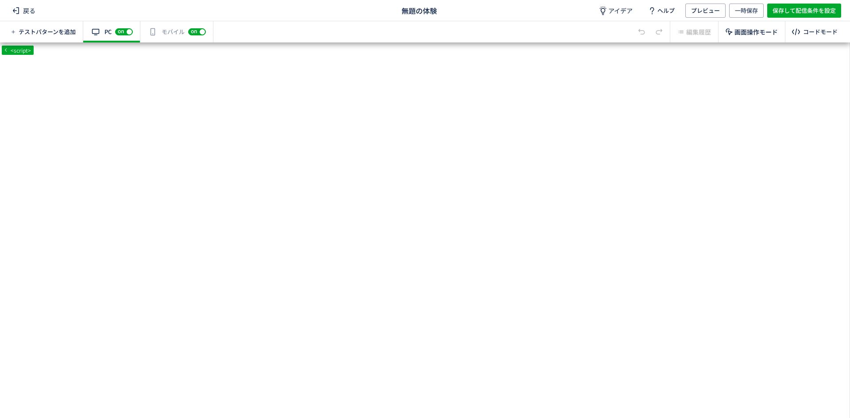 The height and width of the screenshot is (418, 850). What do you see at coordinates (666, 11) in the screenshot?
I see `span: ヘルプ` at bounding box center [666, 11].